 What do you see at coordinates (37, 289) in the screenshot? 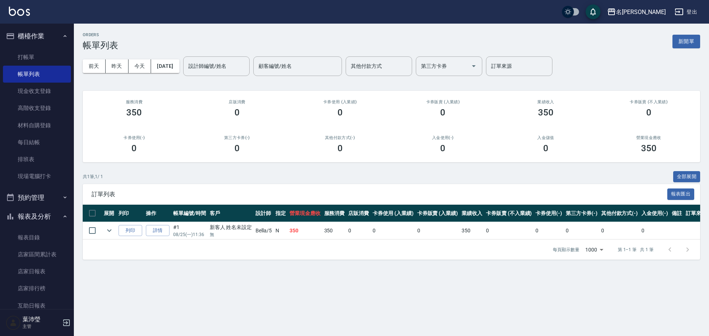
I see `a: 店家排行榜` at bounding box center [37, 289].